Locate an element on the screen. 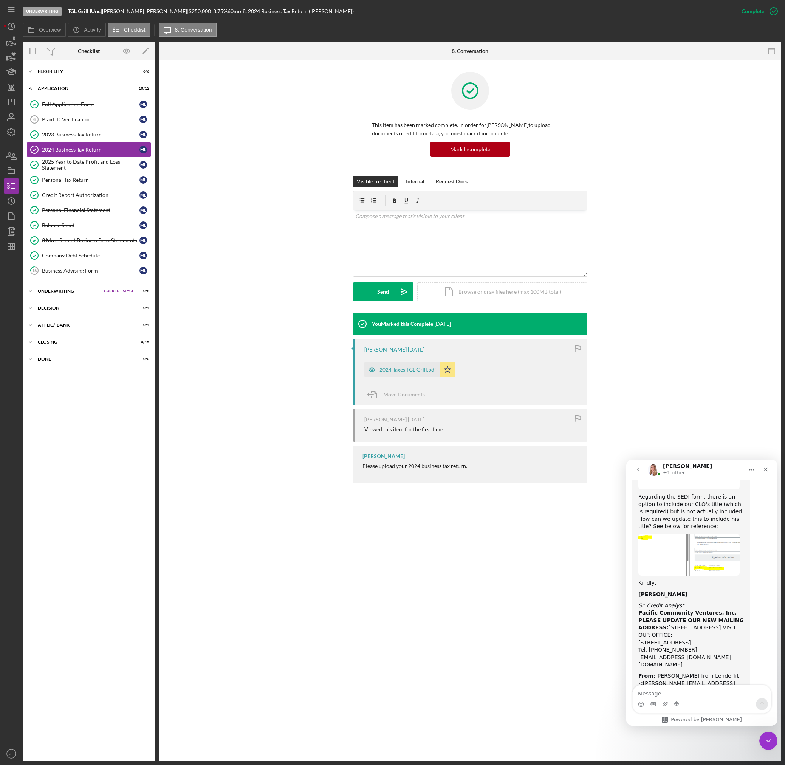 The height and width of the screenshot is (765, 785). label: Checklist is located at coordinates (134, 30).